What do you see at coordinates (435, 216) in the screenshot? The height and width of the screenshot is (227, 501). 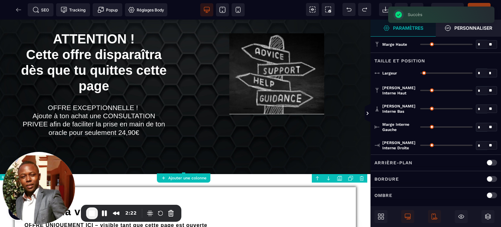 I see `span: Afficher le mobile` at bounding box center [435, 216].